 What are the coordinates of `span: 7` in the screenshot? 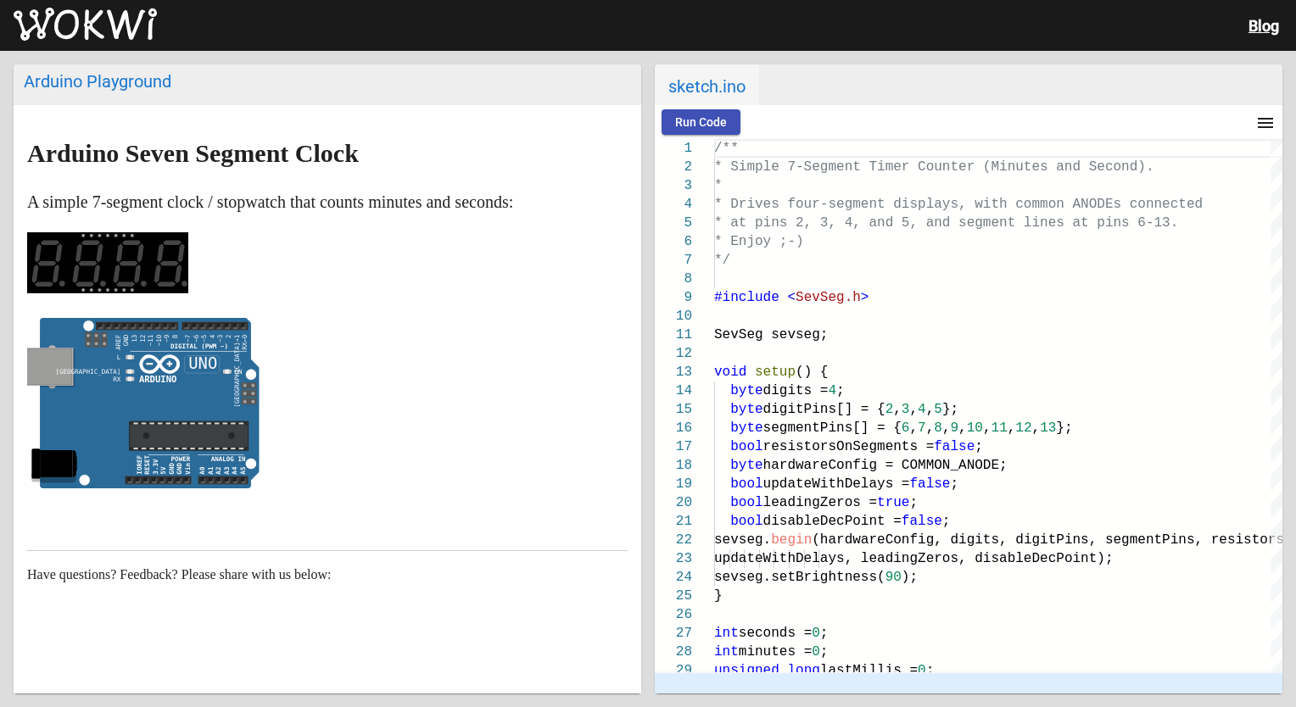 It's located at (922, 428).